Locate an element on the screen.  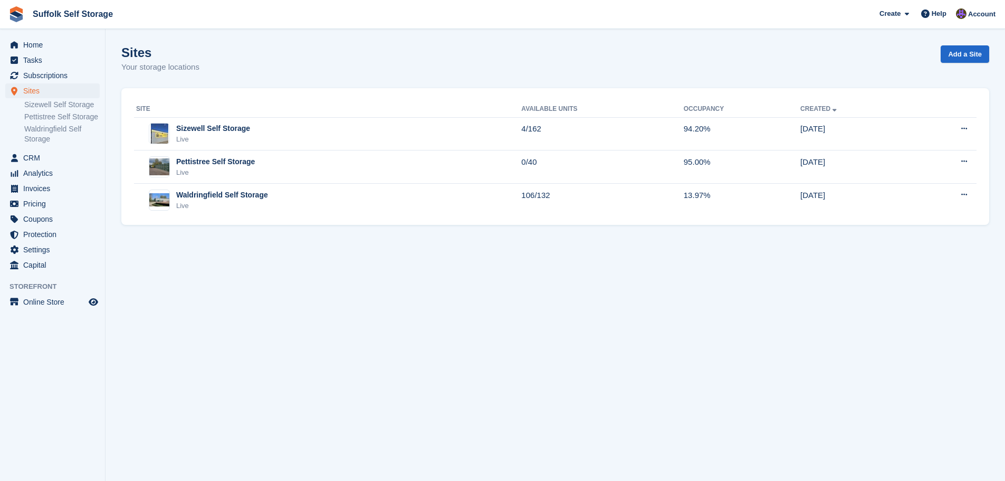
a: Preview store is located at coordinates (93, 302).